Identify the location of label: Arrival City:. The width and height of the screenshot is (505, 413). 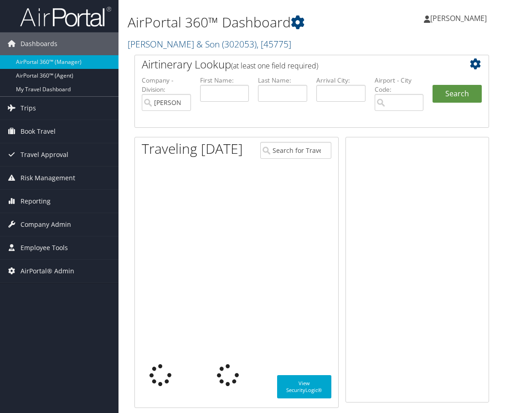
(341, 80).